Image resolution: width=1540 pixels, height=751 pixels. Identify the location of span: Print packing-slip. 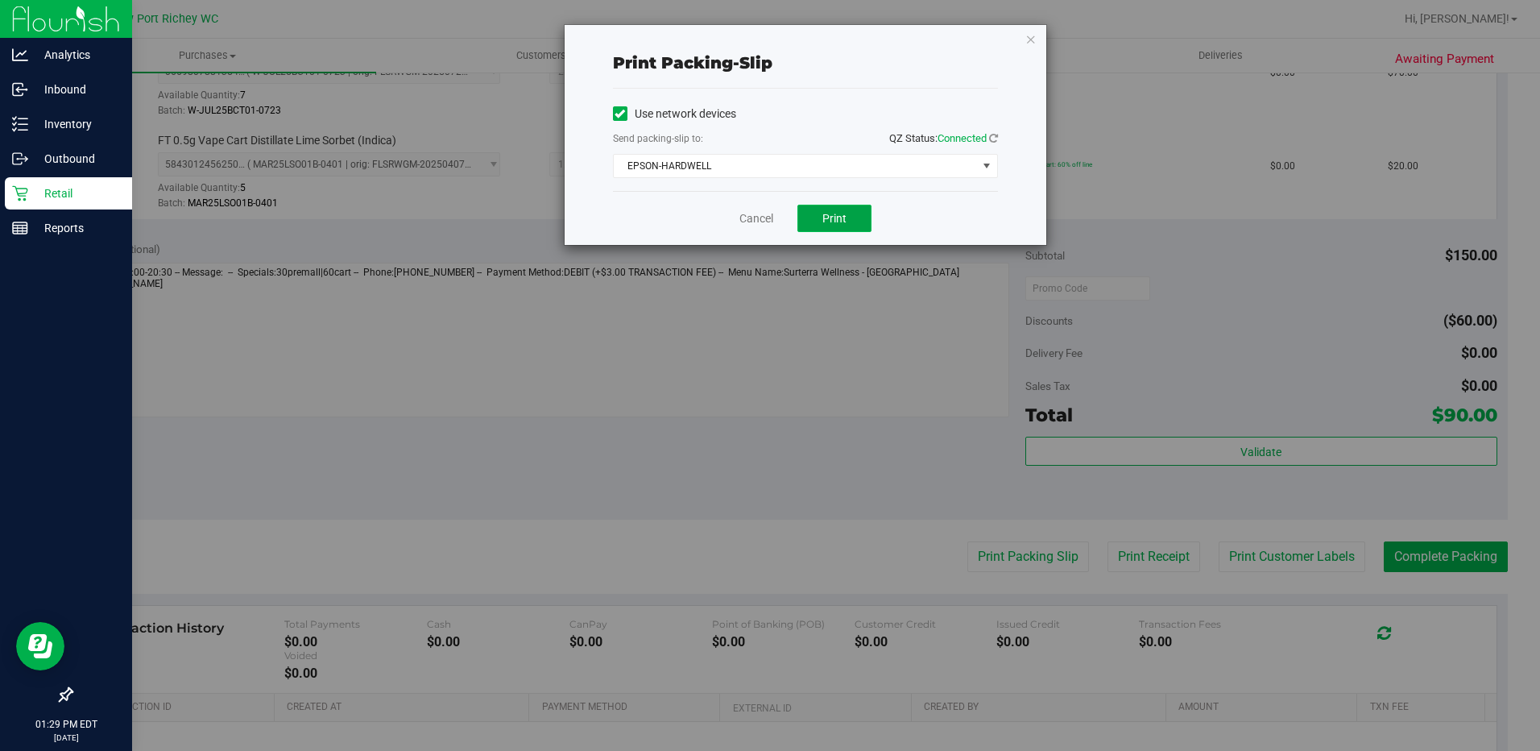
(693, 63).